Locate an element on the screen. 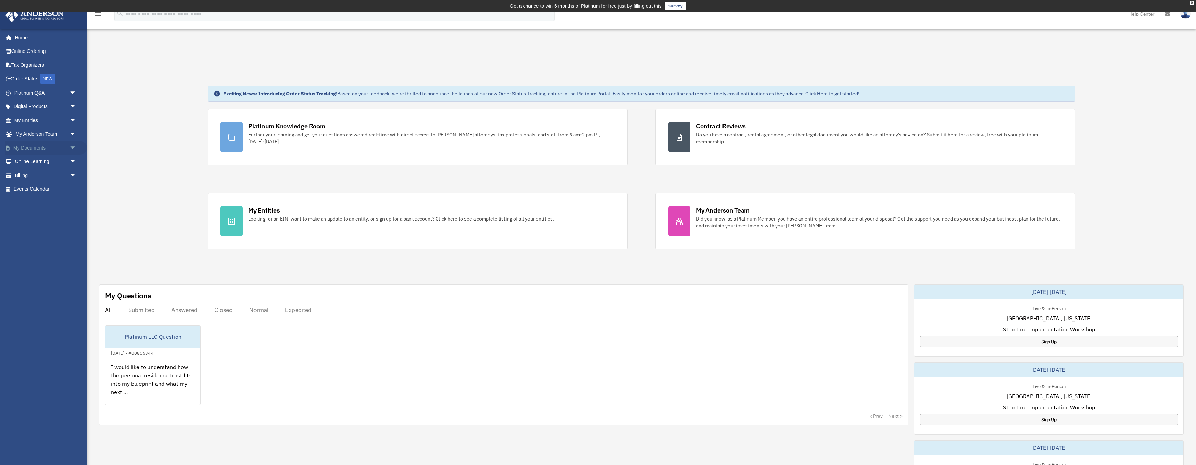 This screenshot has height=465, width=1196. div: Based on your feedback, we're thrilled to announce the launch of our new Order Status Tracking fe... is located at coordinates (541, 94).